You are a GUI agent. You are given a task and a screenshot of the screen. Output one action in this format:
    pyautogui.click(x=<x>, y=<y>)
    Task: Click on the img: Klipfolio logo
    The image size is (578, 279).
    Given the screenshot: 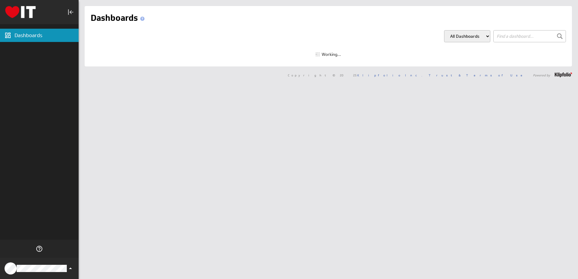 What is the action you would take?
    pyautogui.click(x=20, y=12)
    